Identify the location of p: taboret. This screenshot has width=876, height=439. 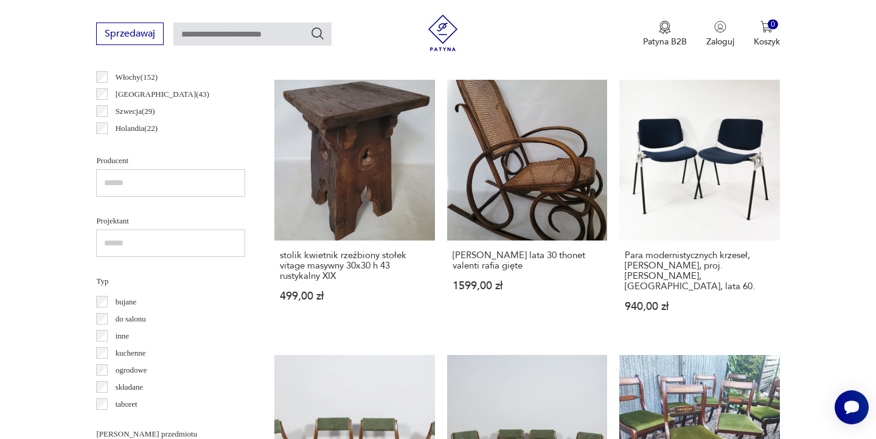
(127, 404).